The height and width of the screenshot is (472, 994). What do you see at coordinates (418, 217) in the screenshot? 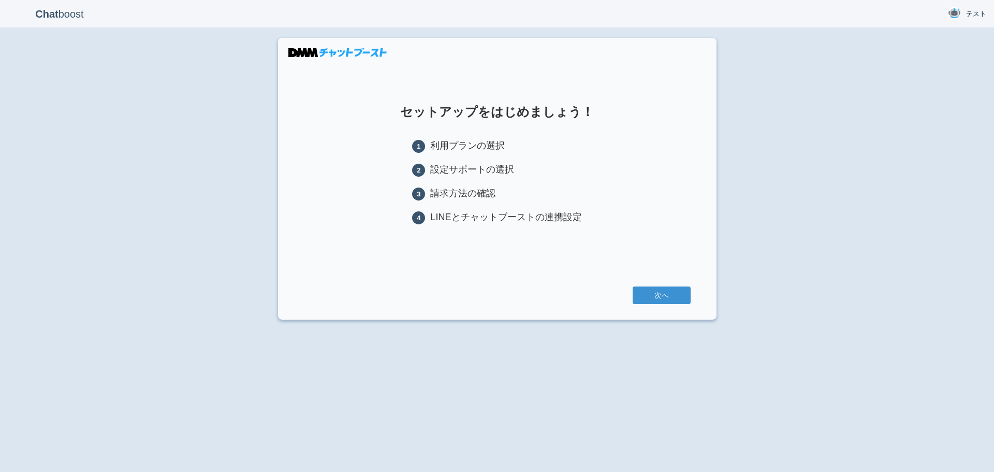
I see `span: 4` at bounding box center [418, 217].